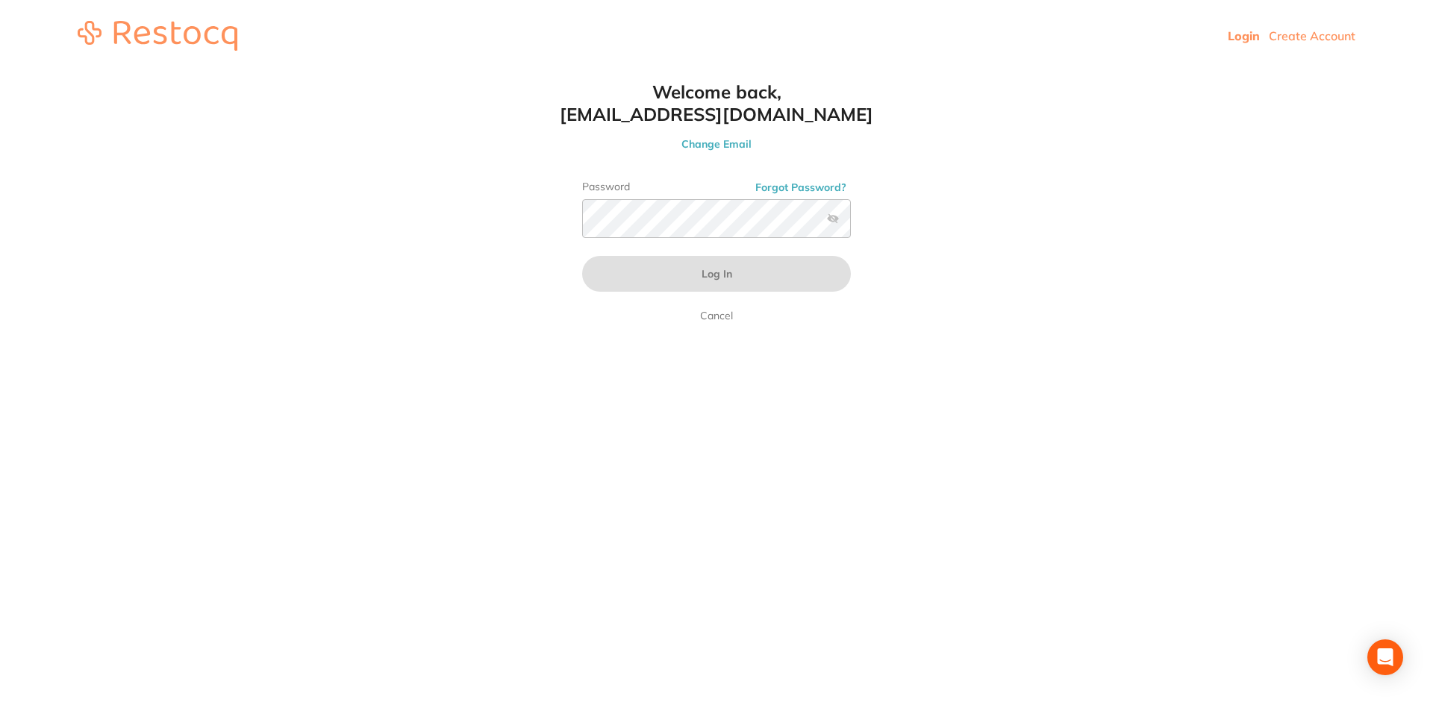  What do you see at coordinates (1243, 36) in the screenshot?
I see `a: Login` at bounding box center [1243, 36].